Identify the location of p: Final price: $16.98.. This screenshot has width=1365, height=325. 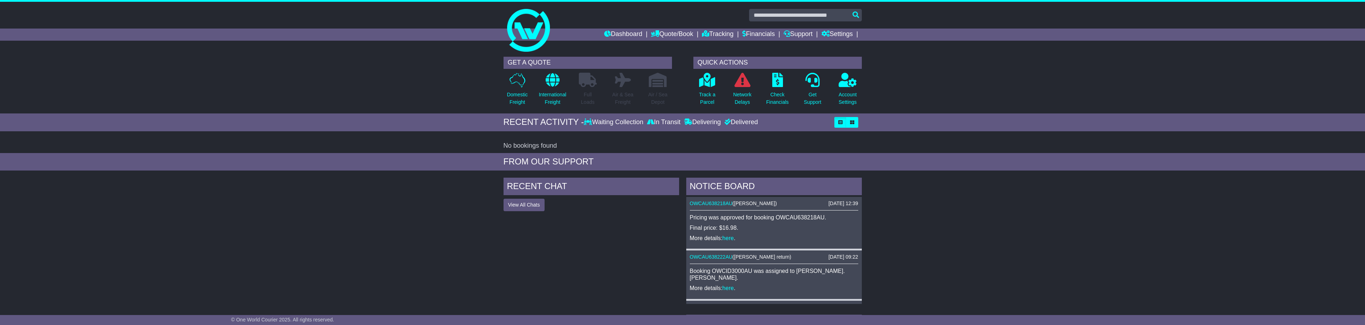
(774, 228).